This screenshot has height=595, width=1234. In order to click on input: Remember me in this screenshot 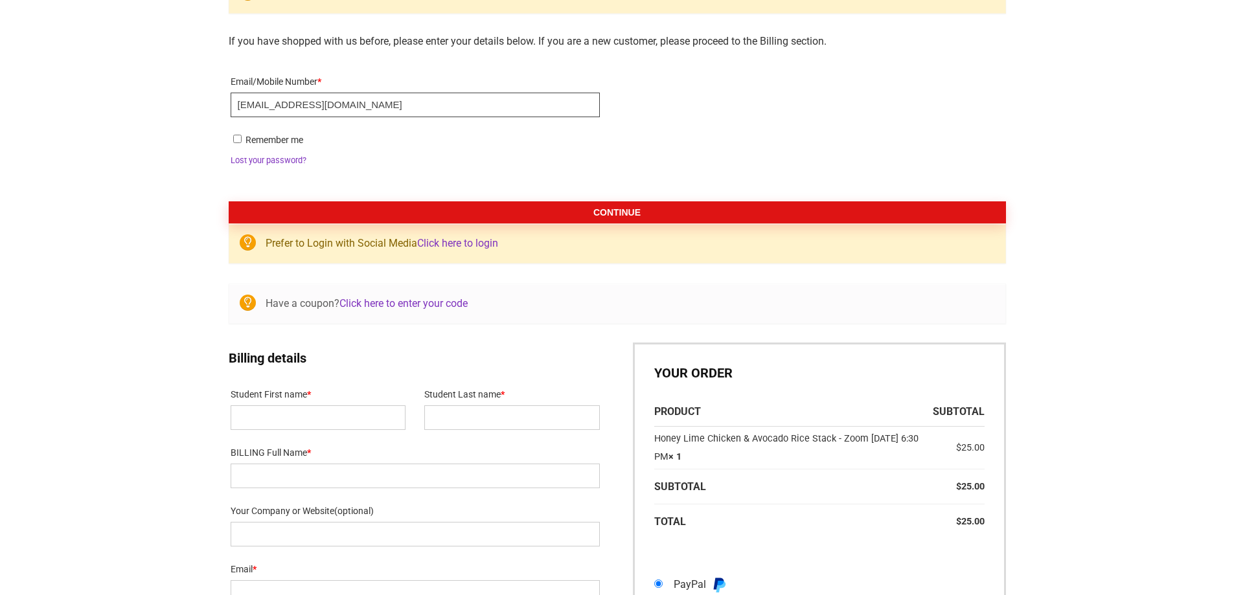, I will do `click(237, 139)`.